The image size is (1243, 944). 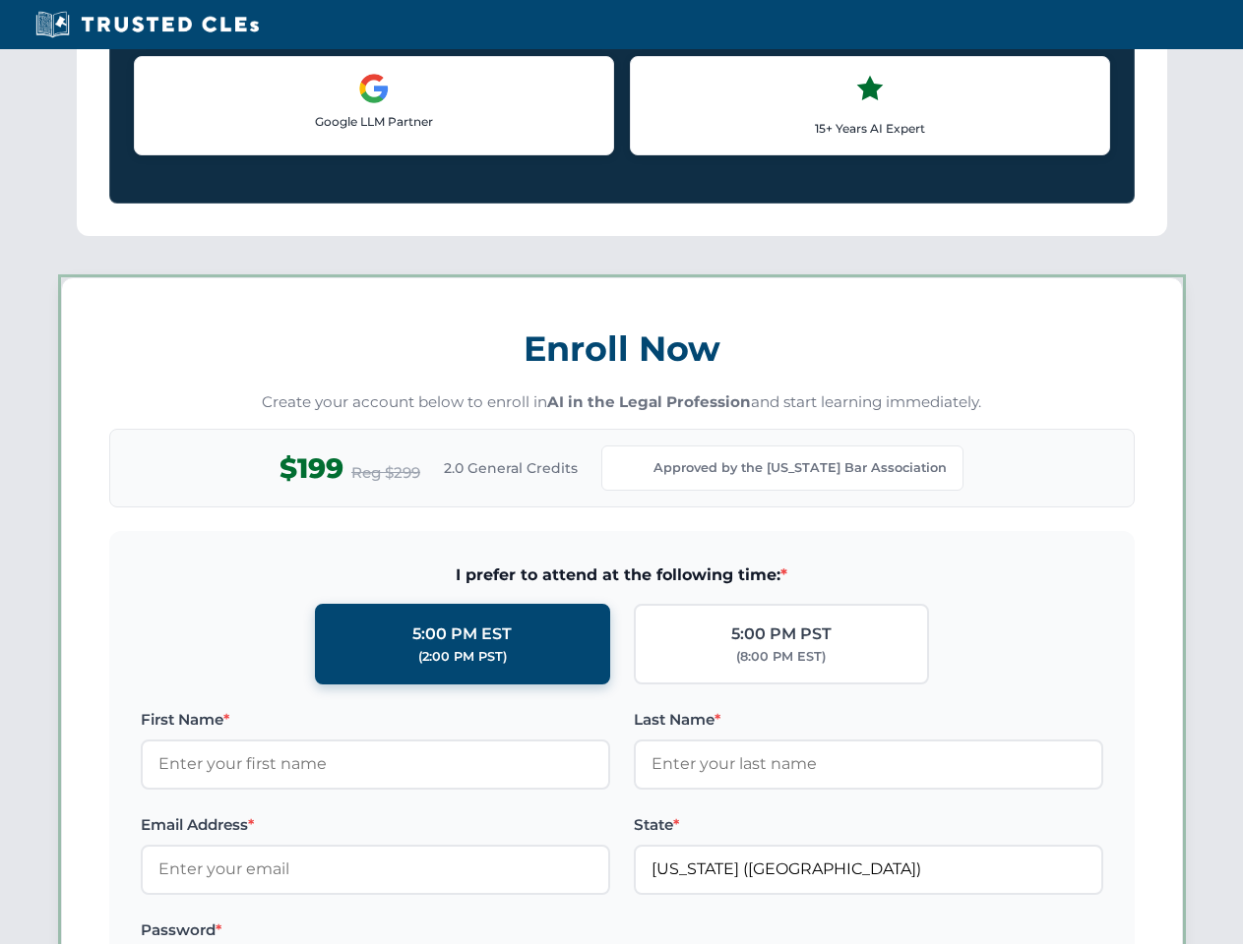 What do you see at coordinates (622, 348) in the screenshot?
I see `h3: Enroll Now` at bounding box center [622, 348].